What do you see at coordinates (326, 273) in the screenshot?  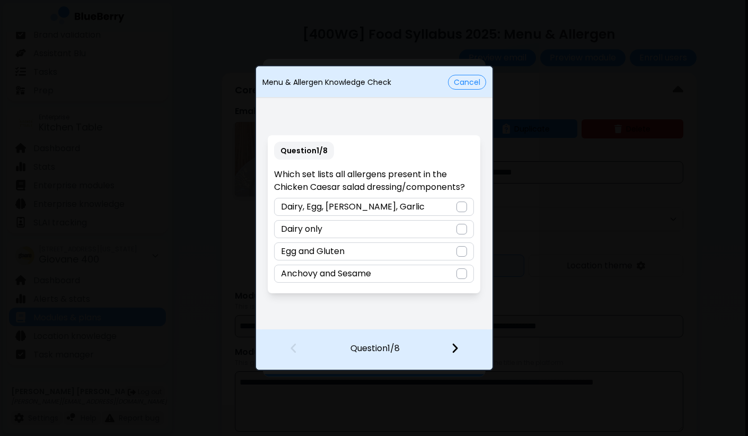 I see `p: Anchovy and Sesame` at bounding box center [326, 273].